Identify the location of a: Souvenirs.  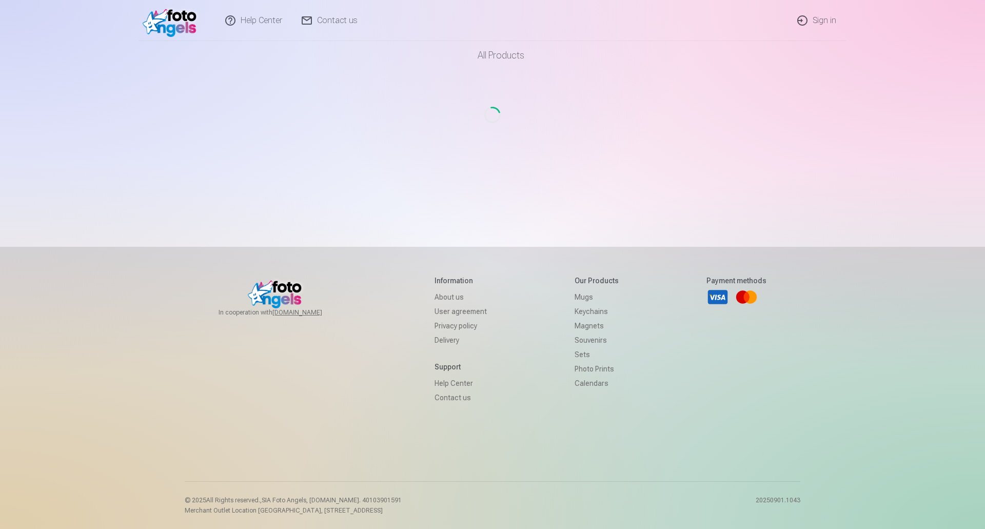
(597, 340).